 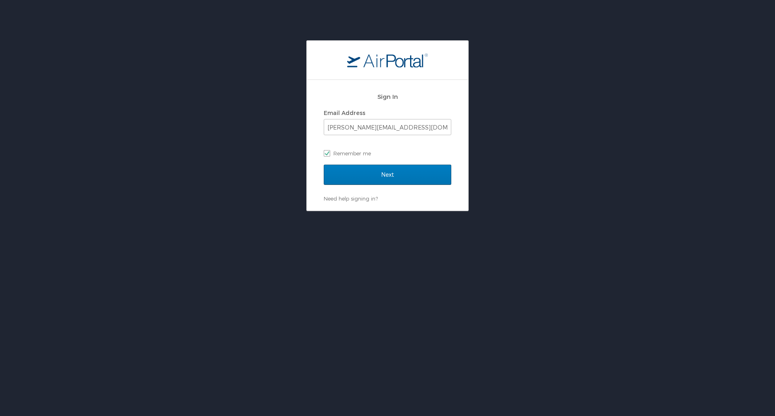 What do you see at coordinates (351, 199) in the screenshot?
I see `a: Need help signing in?` at bounding box center [351, 199].